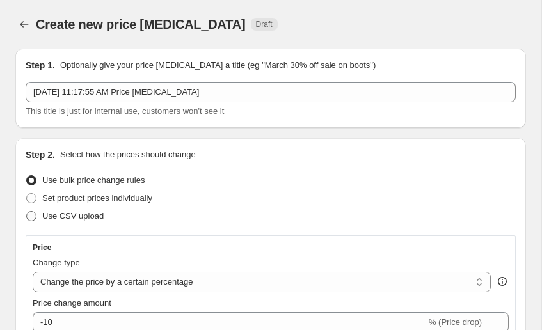 This screenshot has width=542, height=330. What do you see at coordinates (128, 155) in the screenshot?
I see `p: Select how the prices should change` at bounding box center [128, 155].